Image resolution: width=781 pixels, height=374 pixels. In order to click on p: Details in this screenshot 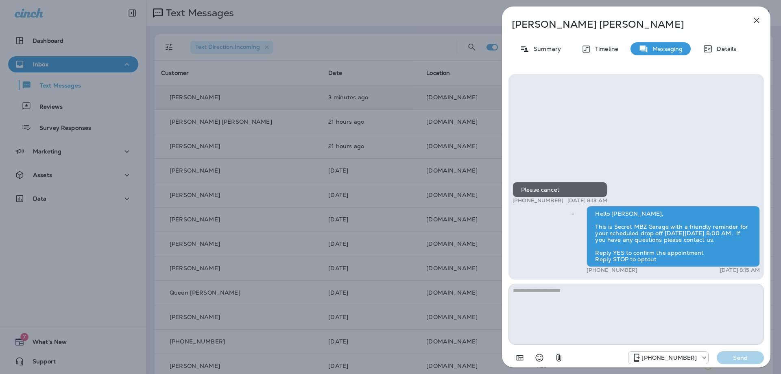, I will do `click(724, 49)`.